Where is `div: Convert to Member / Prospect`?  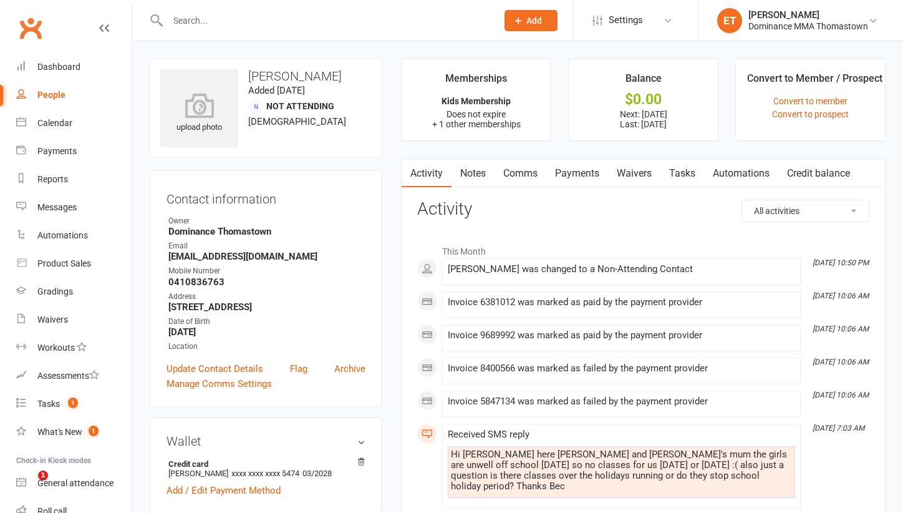
div: Convert to Member / Prospect is located at coordinates (815, 82).